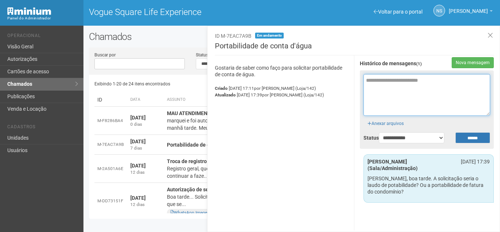  What do you see at coordinates (42, 37) in the screenshot?
I see `li: Operacional` at bounding box center [42, 37].